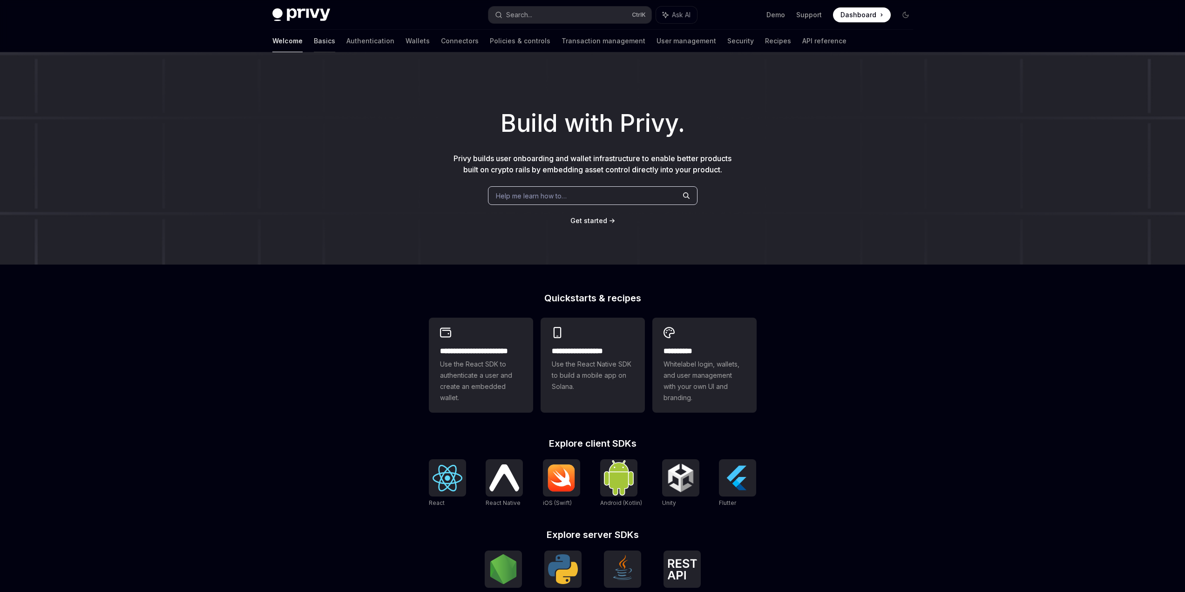 The width and height of the screenshot is (1185, 592). I want to click on a: ReactReact, so click(447, 483).